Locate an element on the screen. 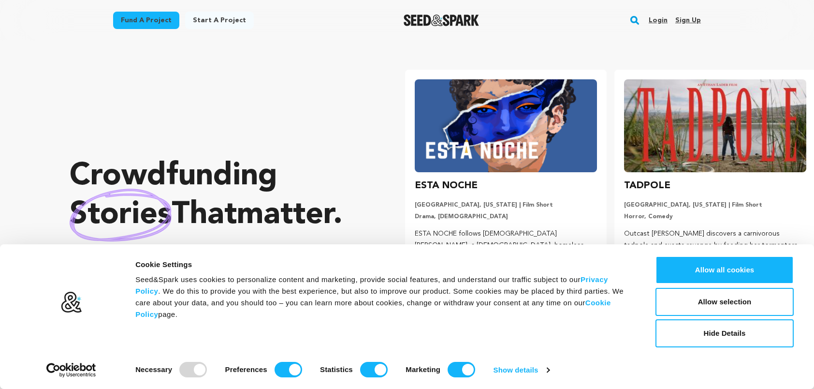 Image resolution: width=814 pixels, height=389 pixels. a: Start a project is located at coordinates (219, 20).